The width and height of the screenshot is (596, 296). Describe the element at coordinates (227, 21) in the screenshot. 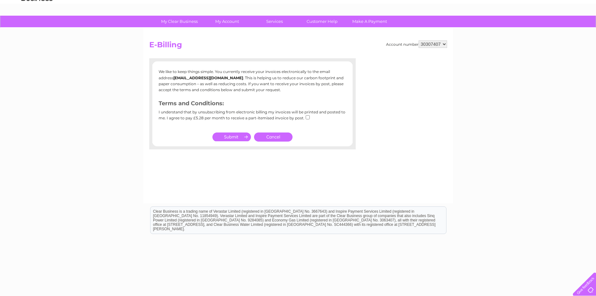

I see `a: My Account` at that location.